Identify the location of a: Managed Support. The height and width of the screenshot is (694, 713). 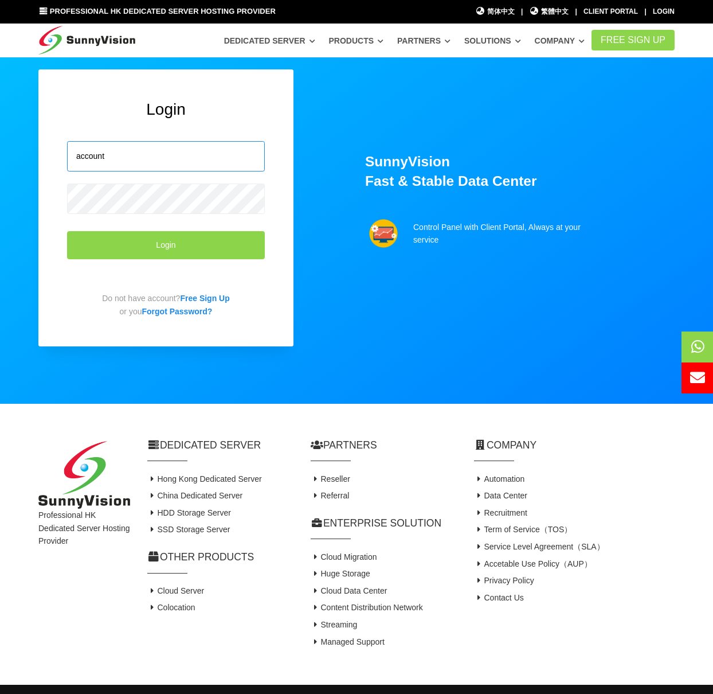
(348, 642).